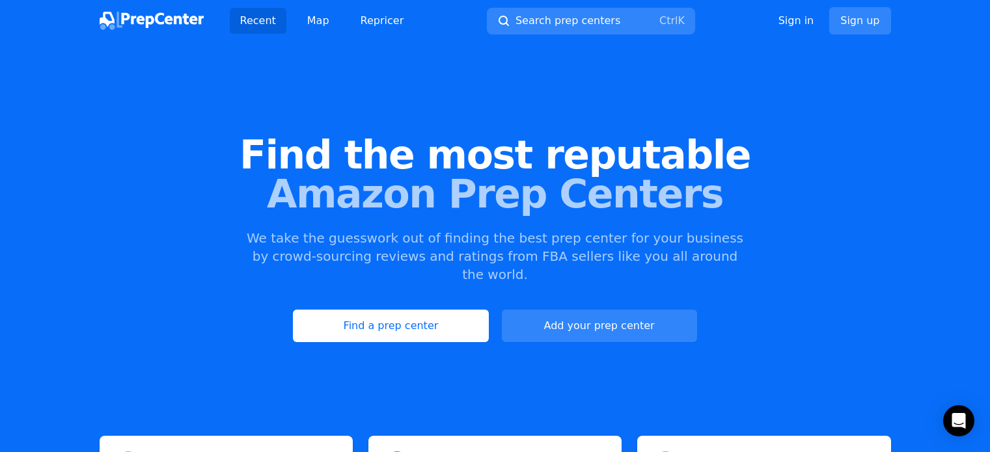 The height and width of the screenshot is (452, 990). What do you see at coordinates (495, 256) in the screenshot?
I see `p: We take the guesswork out of finding the best prep center for your business by crowd-sourcing rev...` at bounding box center [495, 256].